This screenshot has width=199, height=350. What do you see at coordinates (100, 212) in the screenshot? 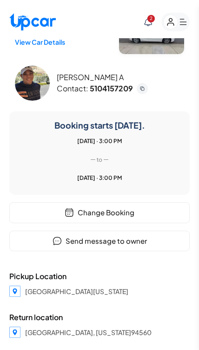
I see `button: Change Booking` at bounding box center [100, 212].